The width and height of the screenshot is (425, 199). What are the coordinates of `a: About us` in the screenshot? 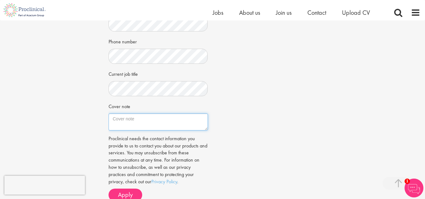 It's located at (250, 13).